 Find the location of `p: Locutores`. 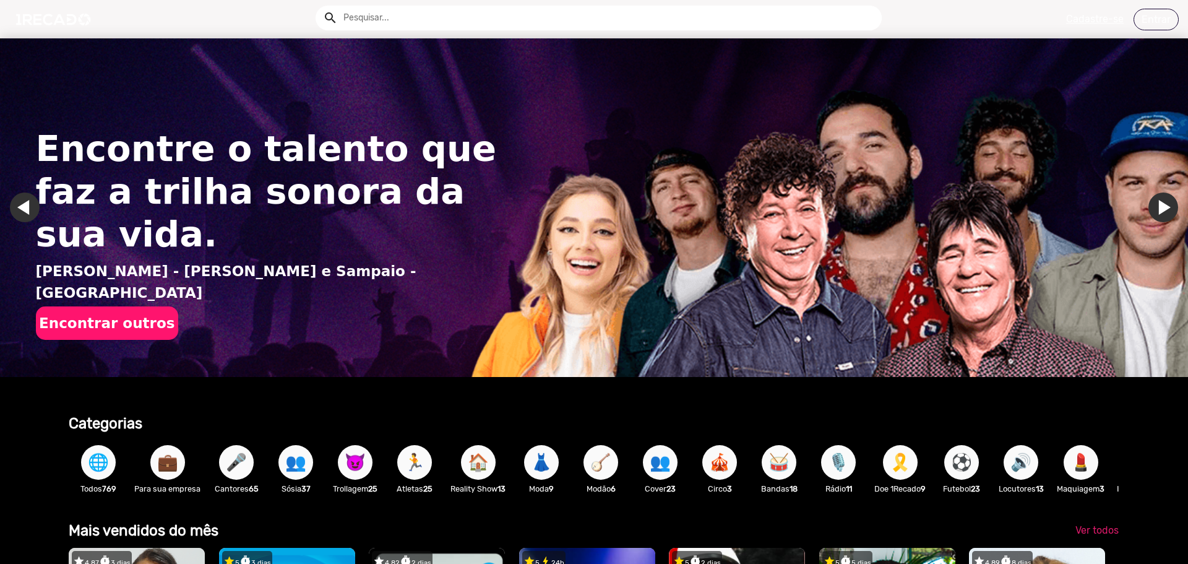

p: Locutores is located at coordinates (1021, 488).